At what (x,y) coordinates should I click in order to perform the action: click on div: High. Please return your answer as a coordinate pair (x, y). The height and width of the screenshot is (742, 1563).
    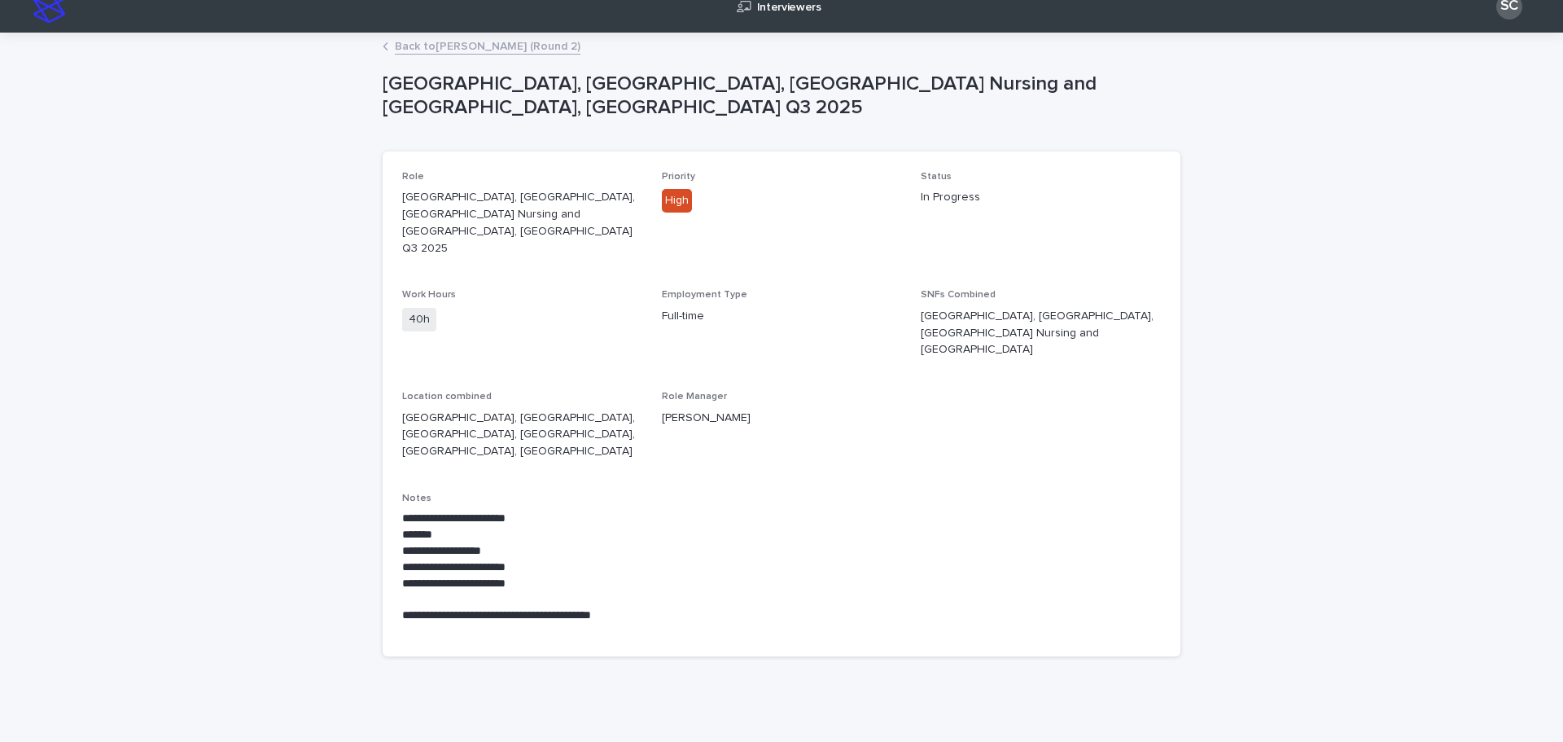
    Looking at the image, I should click on (676, 200).